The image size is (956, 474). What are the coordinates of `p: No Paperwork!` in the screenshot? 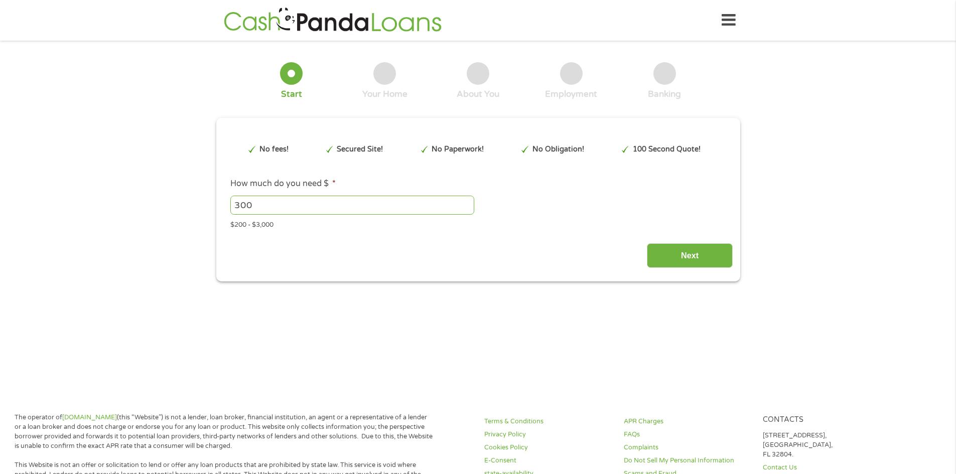 It's located at (457, 149).